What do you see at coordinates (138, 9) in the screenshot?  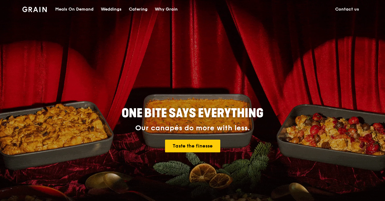 I see `div: Catering` at bounding box center [138, 9].